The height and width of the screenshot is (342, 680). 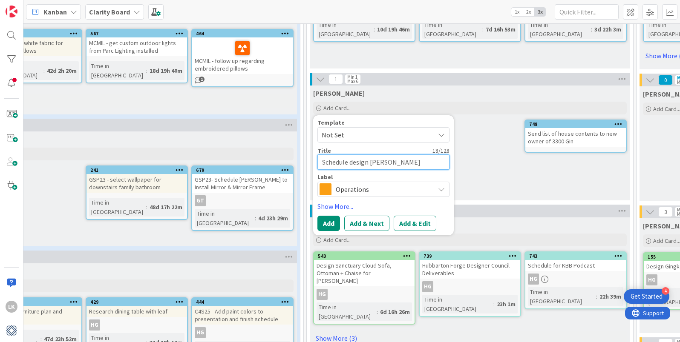 I want to click on span: Label, so click(x=325, y=177).